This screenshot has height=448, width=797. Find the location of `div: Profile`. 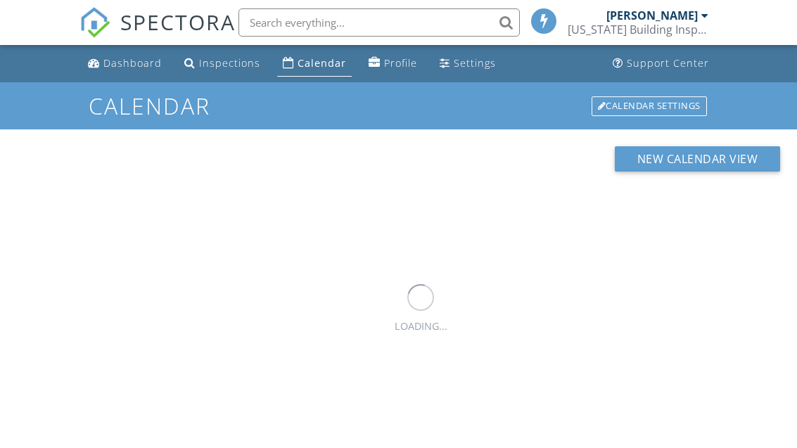

div: Profile is located at coordinates (400, 63).